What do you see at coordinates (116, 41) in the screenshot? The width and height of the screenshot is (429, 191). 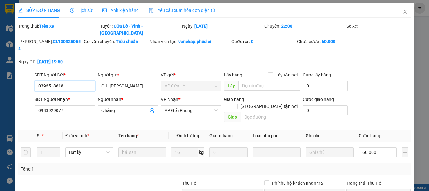 I see `div: Gói vận chuyển:` at bounding box center [116, 41].